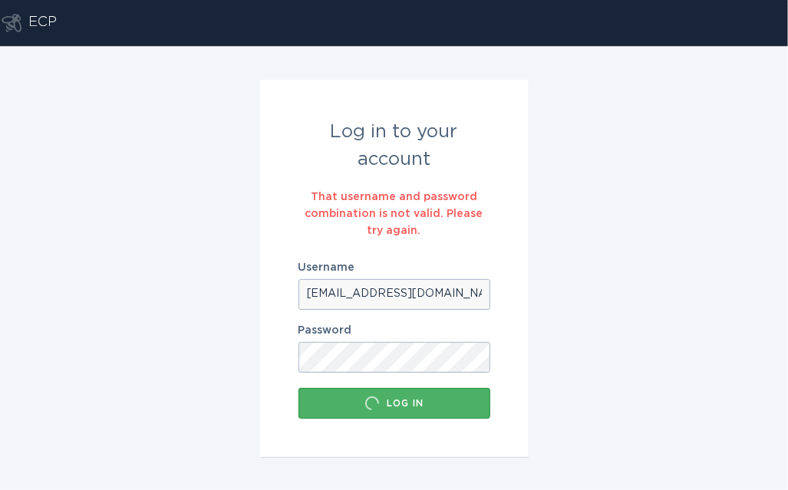 This screenshot has height=490, width=788. What do you see at coordinates (372, 403) in the screenshot?
I see `div: Loading` at bounding box center [372, 403].